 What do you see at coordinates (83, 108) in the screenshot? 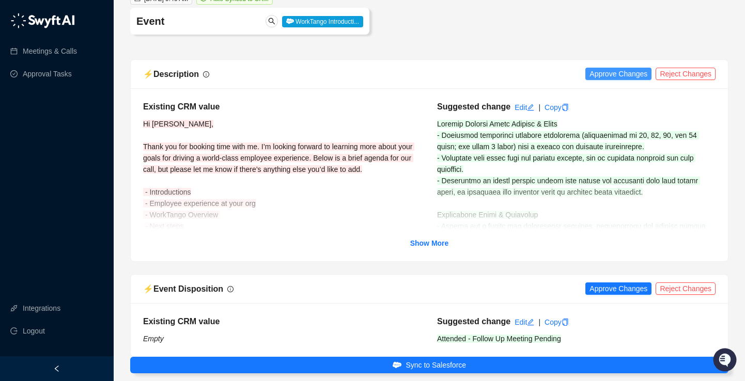
I see `div: We're available if you need us!` at bounding box center [83, 108].